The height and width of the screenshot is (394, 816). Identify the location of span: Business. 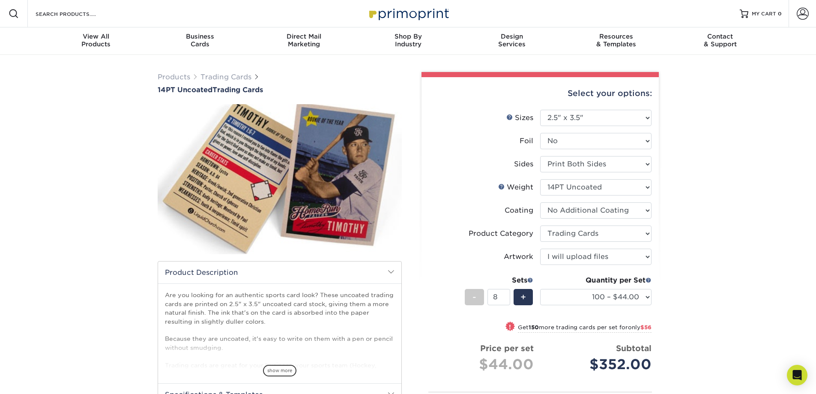
(200, 36).